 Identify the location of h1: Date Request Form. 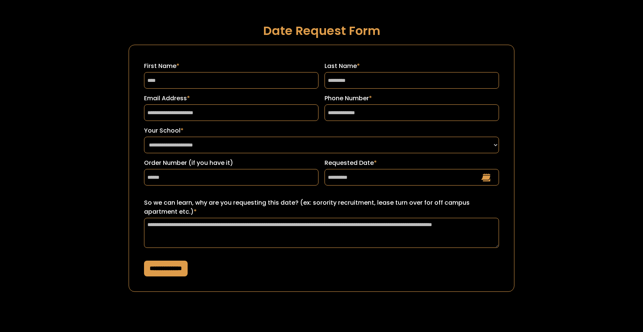
(322, 30).